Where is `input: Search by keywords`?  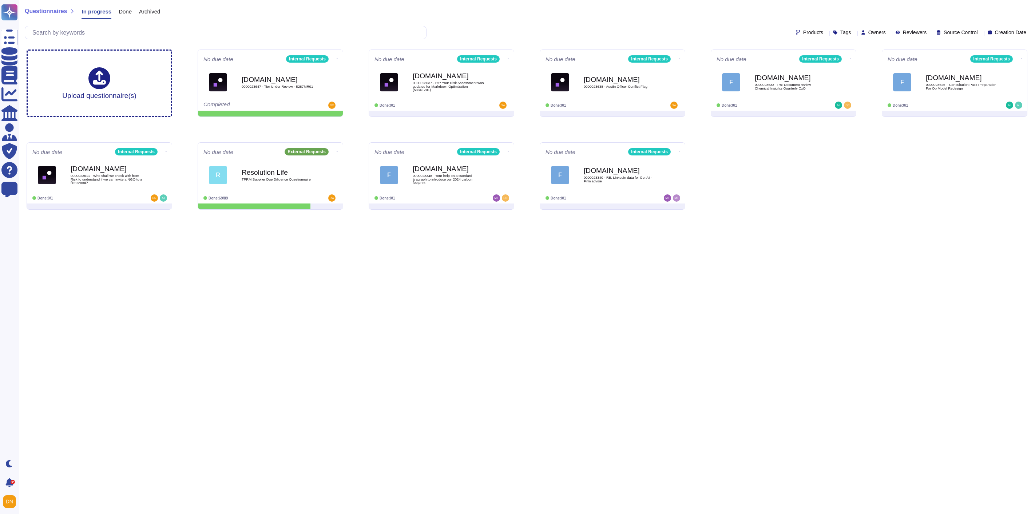 input: Search by keywords is located at coordinates (227, 32).